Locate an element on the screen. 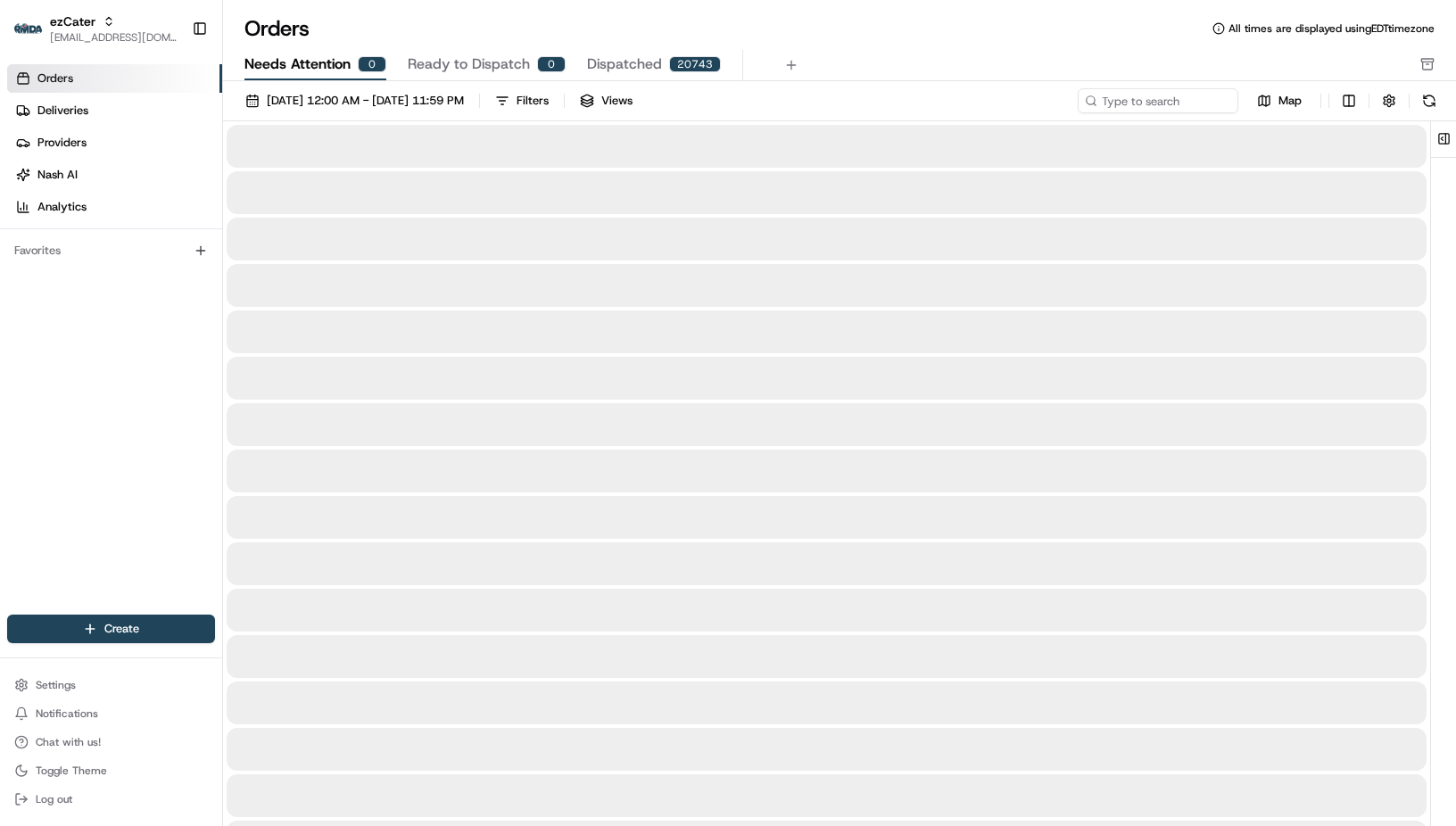 The width and height of the screenshot is (1456, 826). input: Type to search is located at coordinates (1158, 101).